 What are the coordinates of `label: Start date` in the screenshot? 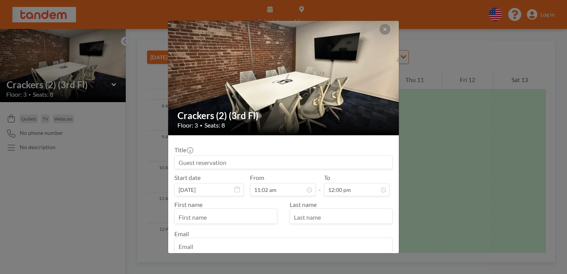 It's located at (187, 178).